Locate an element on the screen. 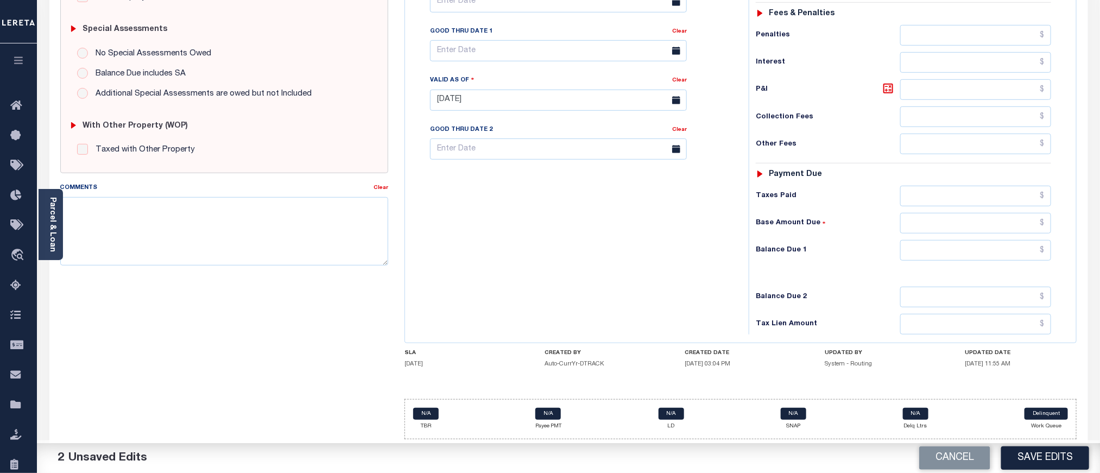 This screenshot has height=473, width=1100. h6: Base Amount Due is located at coordinates (828, 223).